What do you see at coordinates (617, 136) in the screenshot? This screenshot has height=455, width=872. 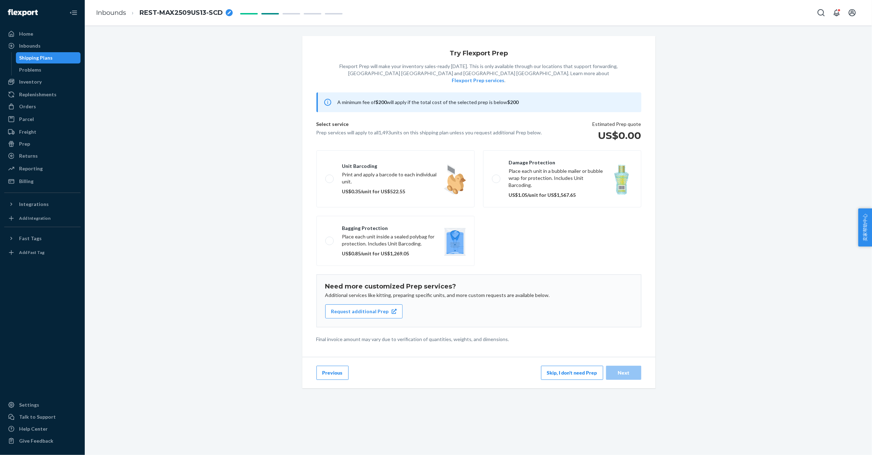 I see `h1: US$0.00` at bounding box center [617, 136].